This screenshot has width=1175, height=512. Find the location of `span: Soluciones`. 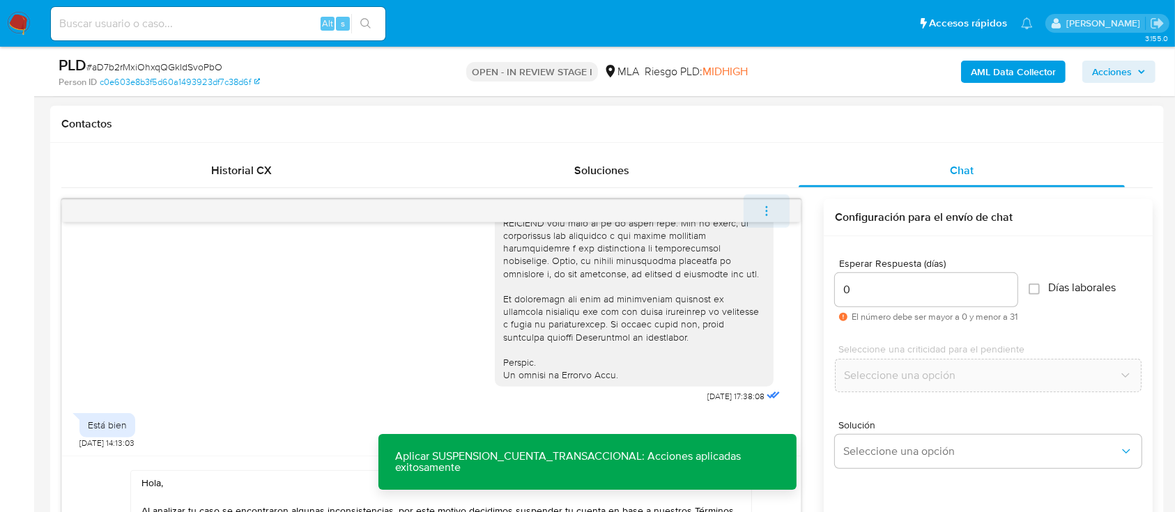

span: Soluciones is located at coordinates (601, 170).